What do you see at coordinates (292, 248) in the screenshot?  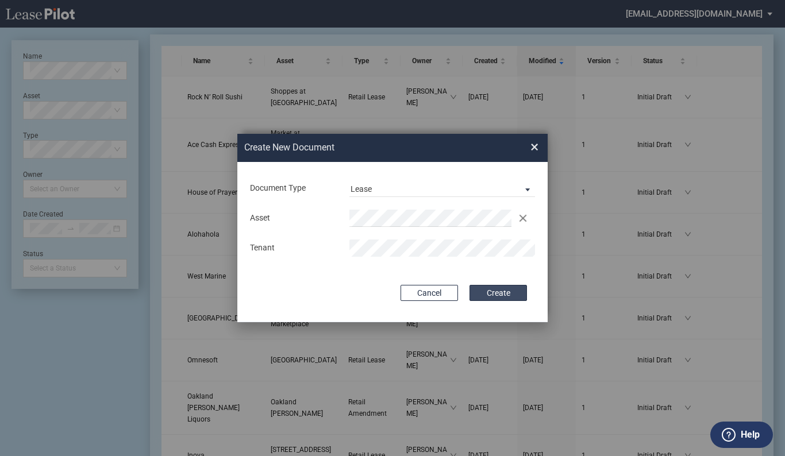 I see `div: Tenant` at bounding box center [292, 248].